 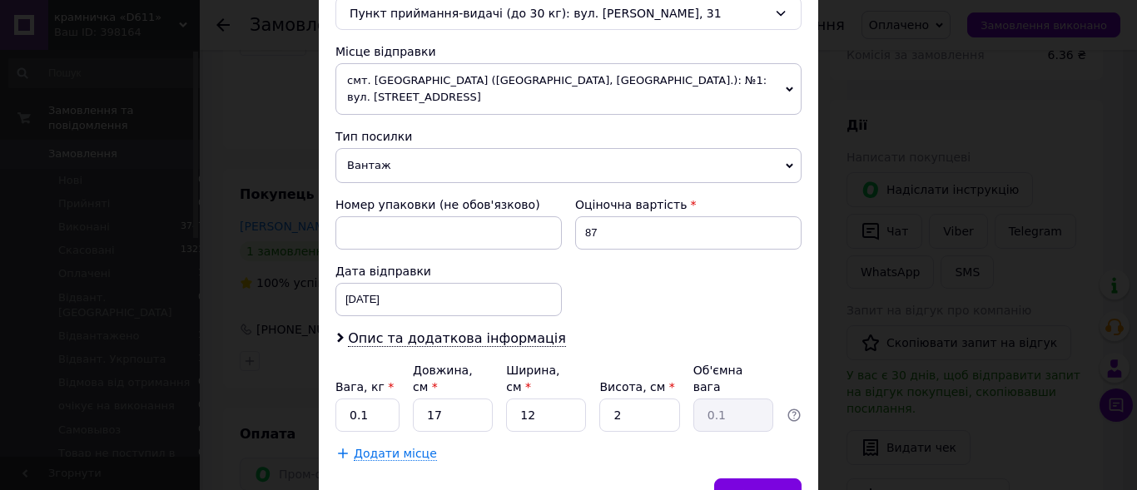 I want to click on div: Дата відправки, so click(x=449, y=271).